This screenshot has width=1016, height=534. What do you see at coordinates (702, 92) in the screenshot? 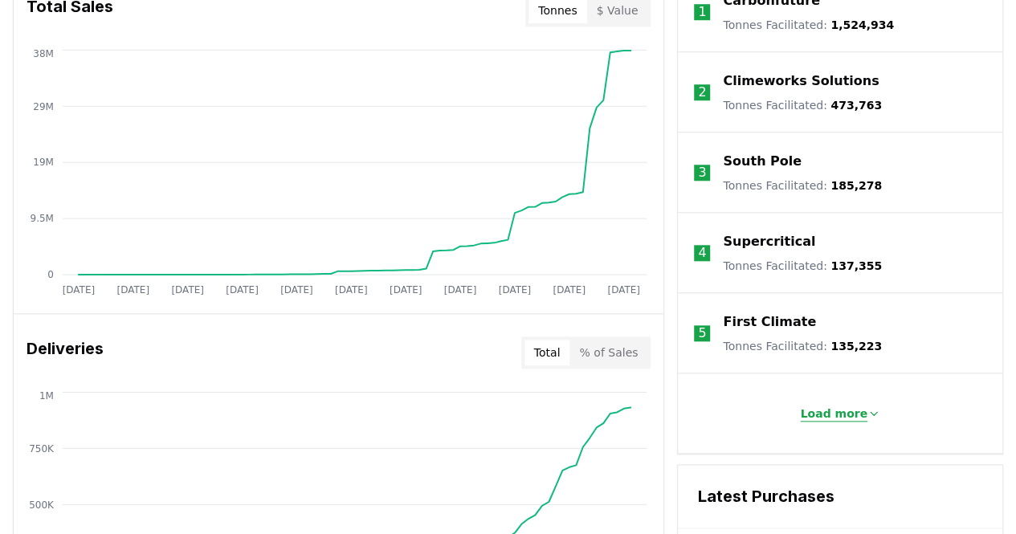
I see `p: 2` at bounding box center [702, 92].